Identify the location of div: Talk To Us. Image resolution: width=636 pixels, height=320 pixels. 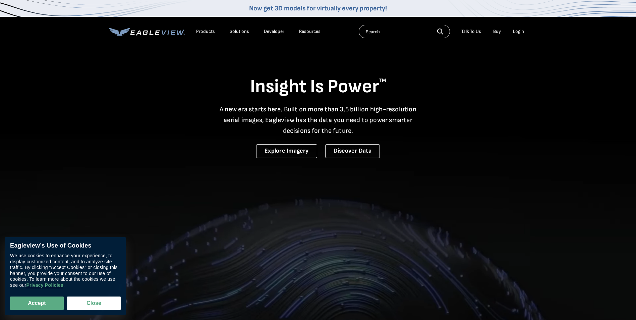
(471, 32).